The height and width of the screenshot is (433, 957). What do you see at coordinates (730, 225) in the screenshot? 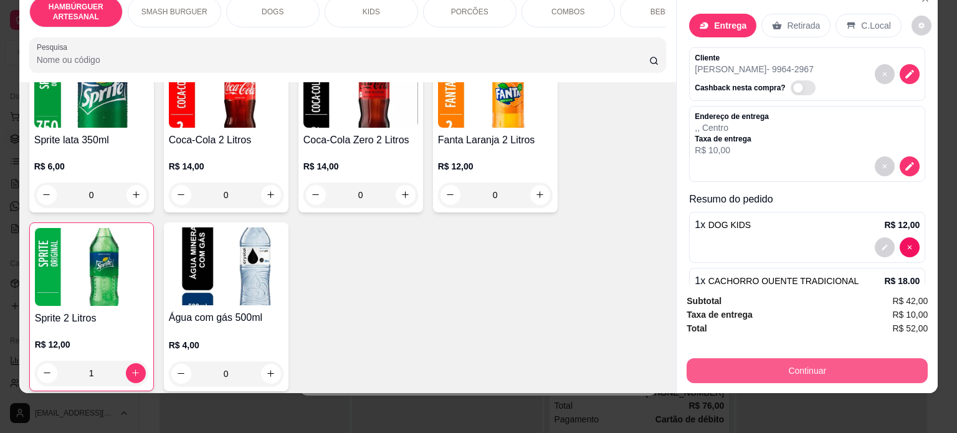
I see `span: DOG KIDS` at bounding box center [730, 225].